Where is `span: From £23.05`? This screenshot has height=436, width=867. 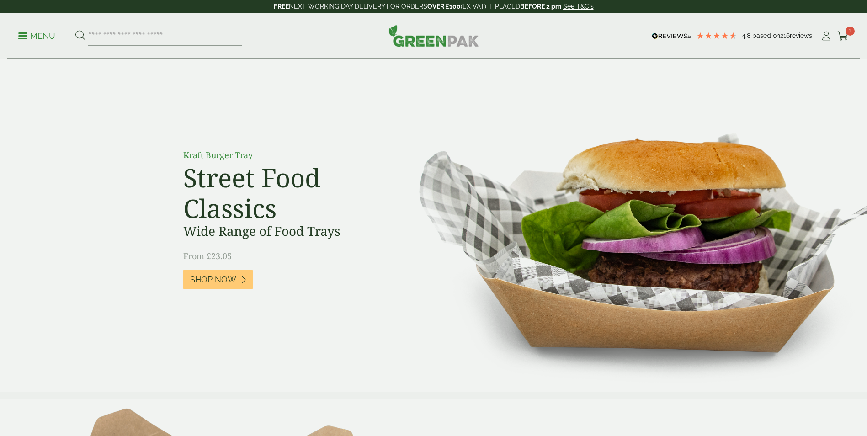 span: From £23.05 is located at coordinates (207, 256).